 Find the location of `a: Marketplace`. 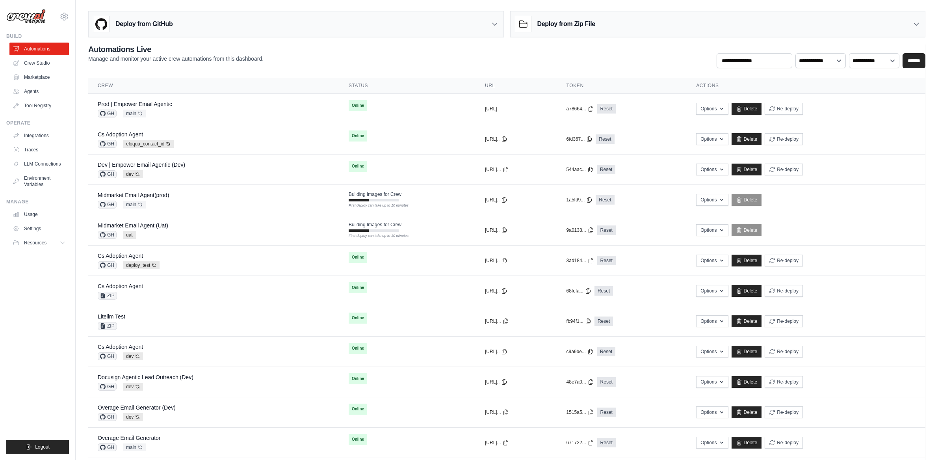

a: Marketplace is located at coordinates (39, 77).